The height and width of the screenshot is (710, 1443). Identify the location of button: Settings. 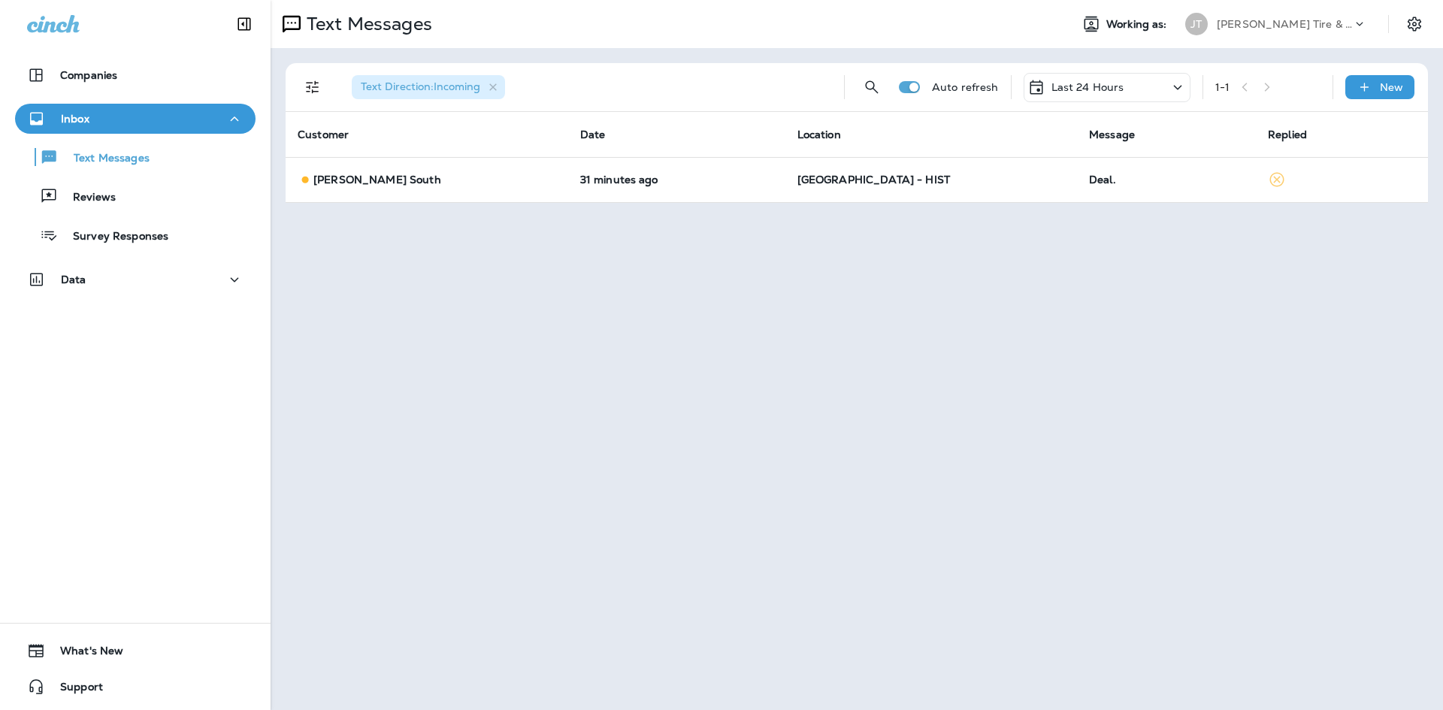
(1415, 24).